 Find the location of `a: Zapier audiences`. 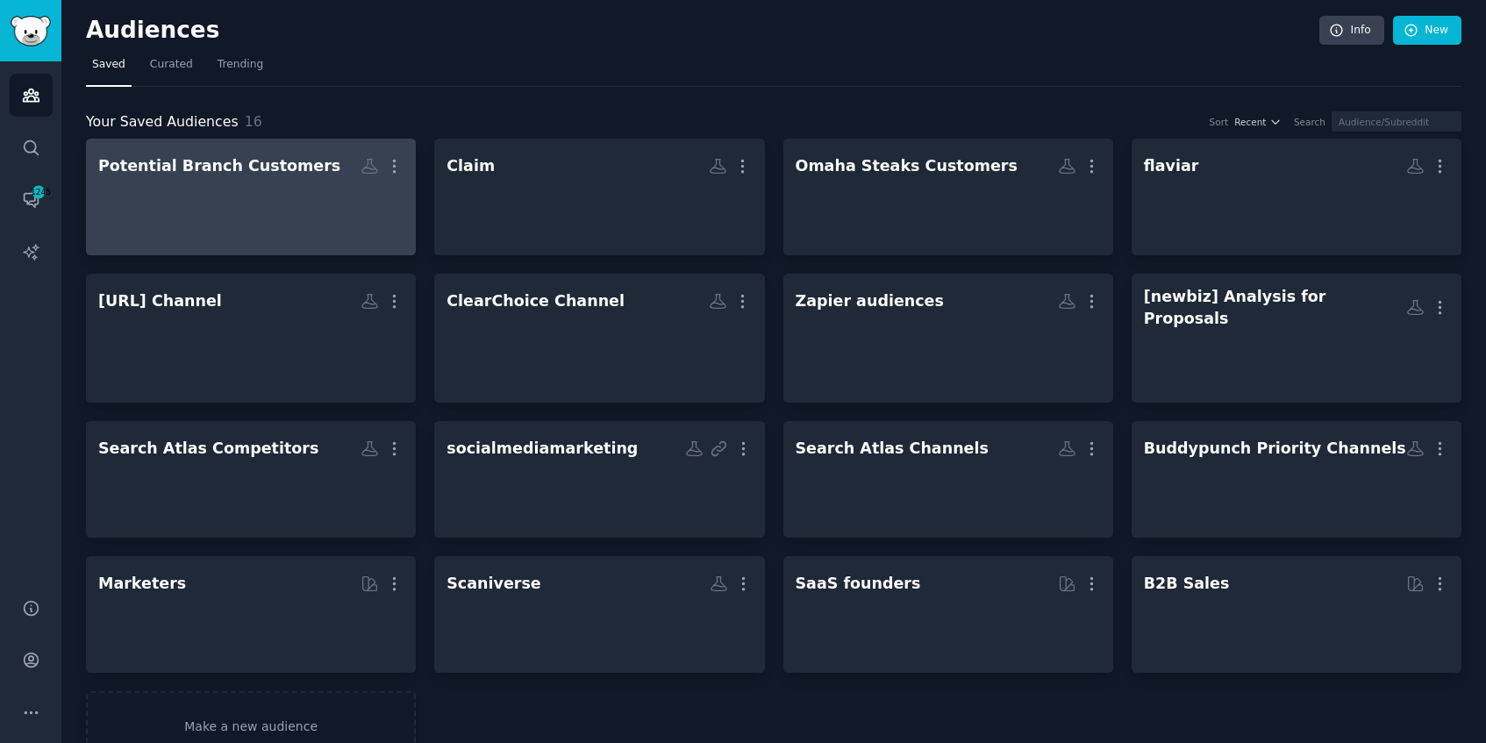

a: Zapier audiences is located at coordinates (948, 338).